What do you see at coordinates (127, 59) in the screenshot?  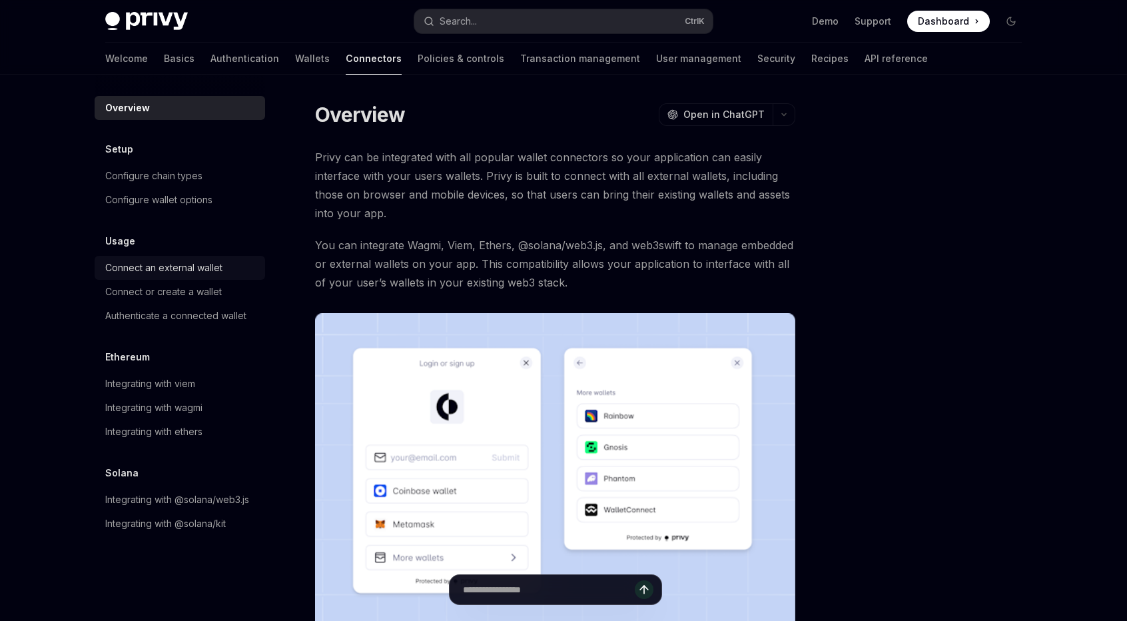 I see `a: Welcome` at bounding box center [127, 59].